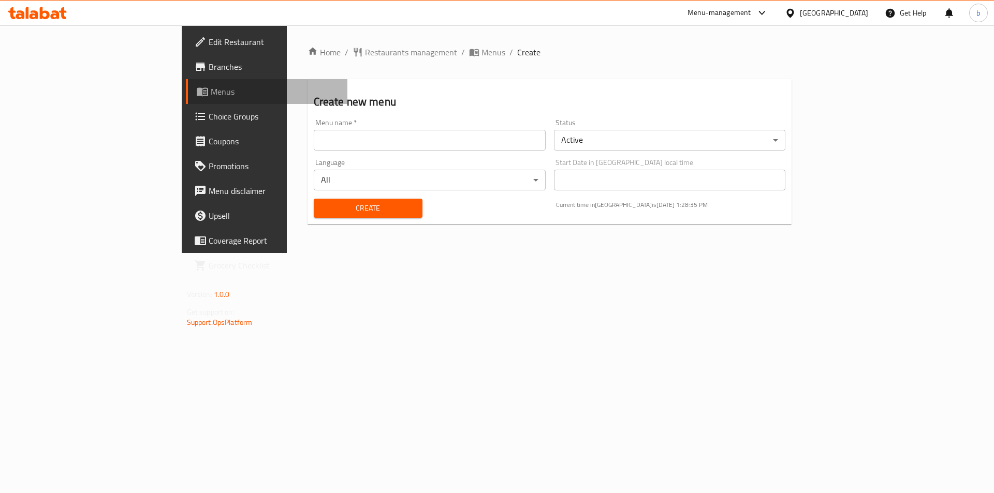  I want to click on span: Menu disclaimer, so click(274, 191).